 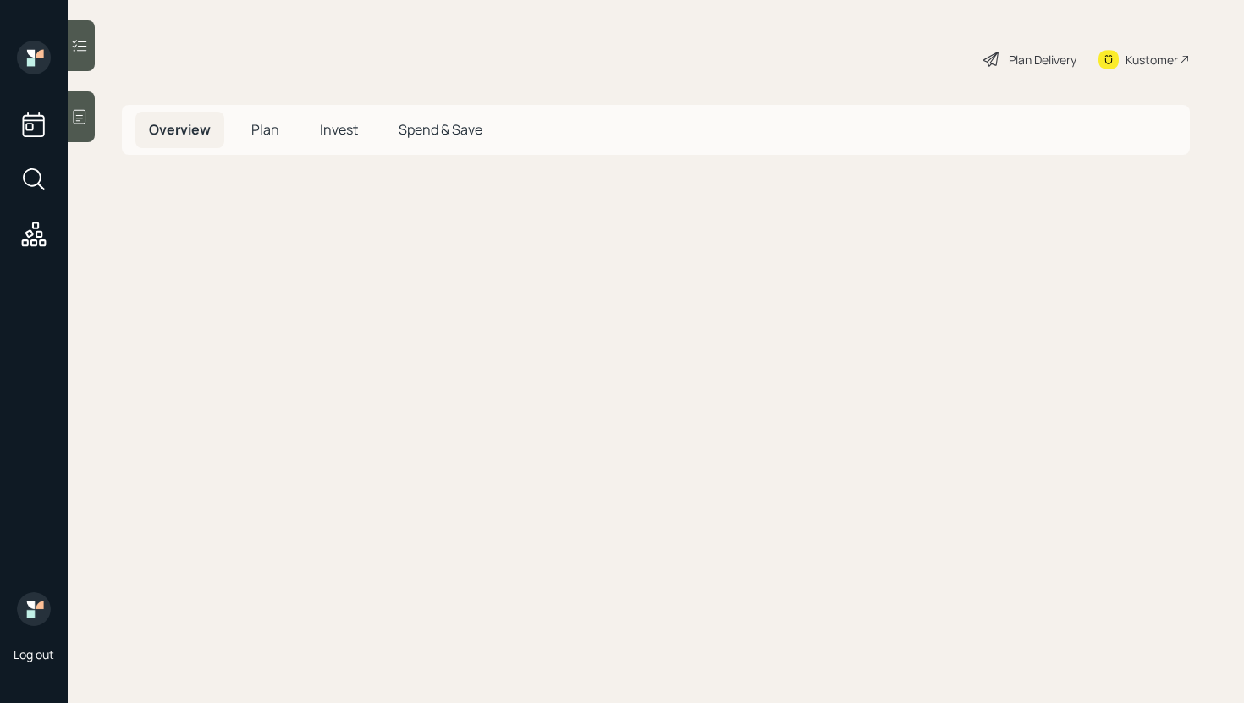 I want to click on div: Plan Delivery, so click(x=1042, y=59).